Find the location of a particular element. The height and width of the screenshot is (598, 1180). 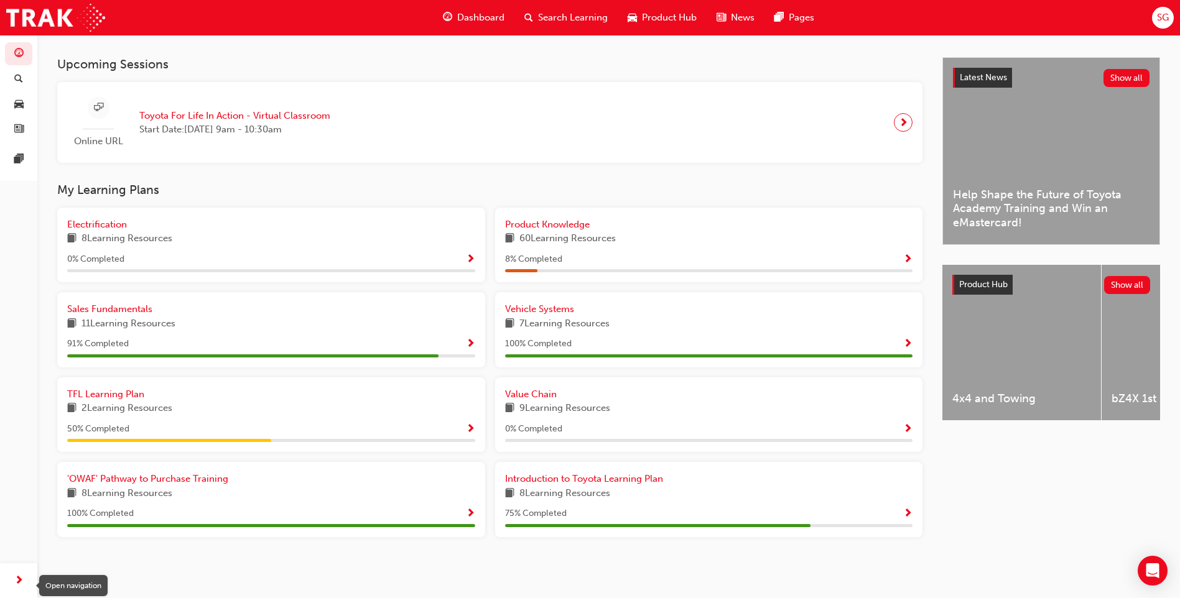

span: SG is located at coordinates (1162, 17).